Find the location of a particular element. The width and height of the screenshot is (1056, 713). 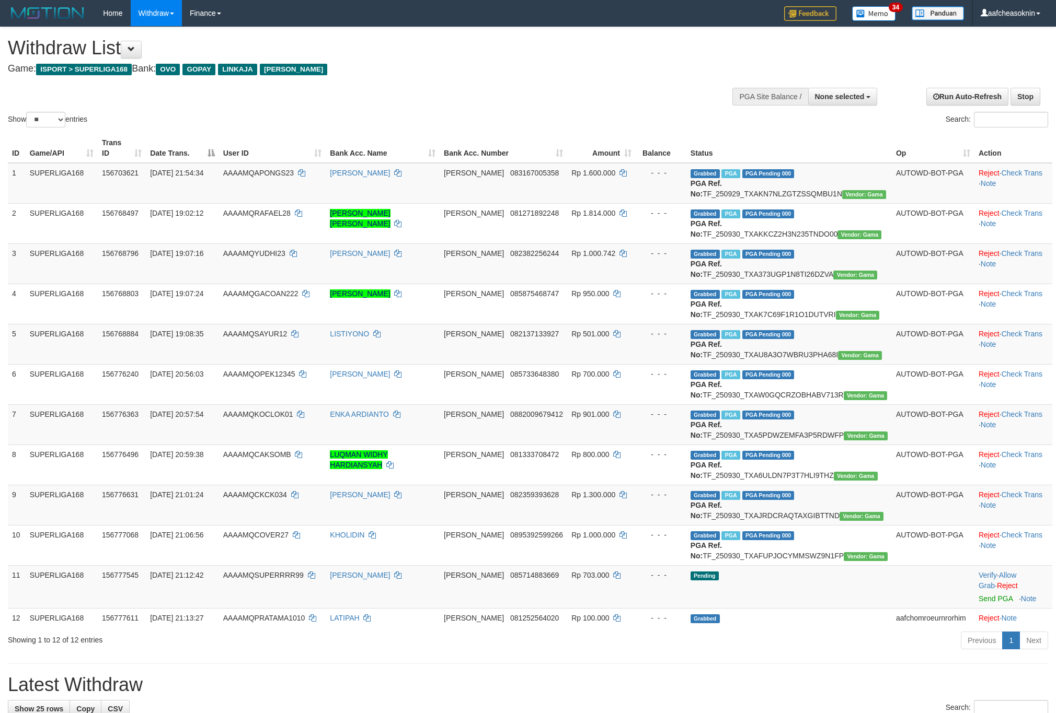

td: TF_250930_TXA6ULDN7P3T7HLI9THZ is located at coordinates (789, 465).